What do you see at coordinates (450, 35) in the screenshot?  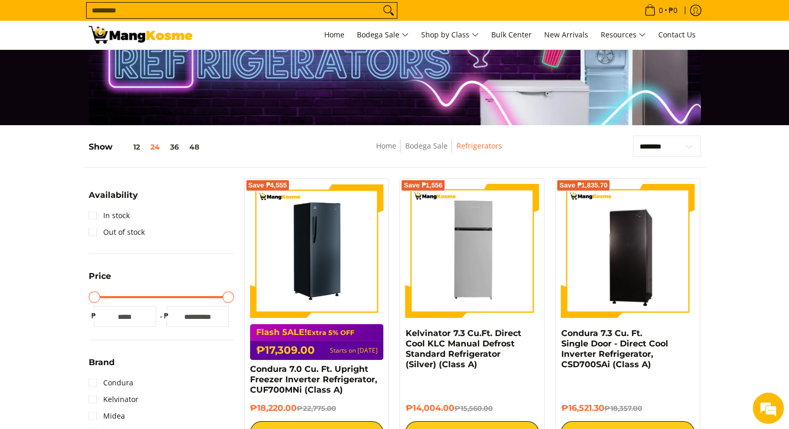 I see `a: Shop by Class` at bounding box center [450, 35].